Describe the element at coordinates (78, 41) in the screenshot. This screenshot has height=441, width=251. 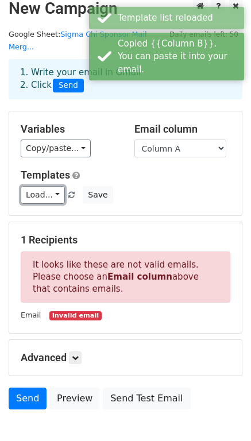
I see `small: Google Sheet:` at that location.